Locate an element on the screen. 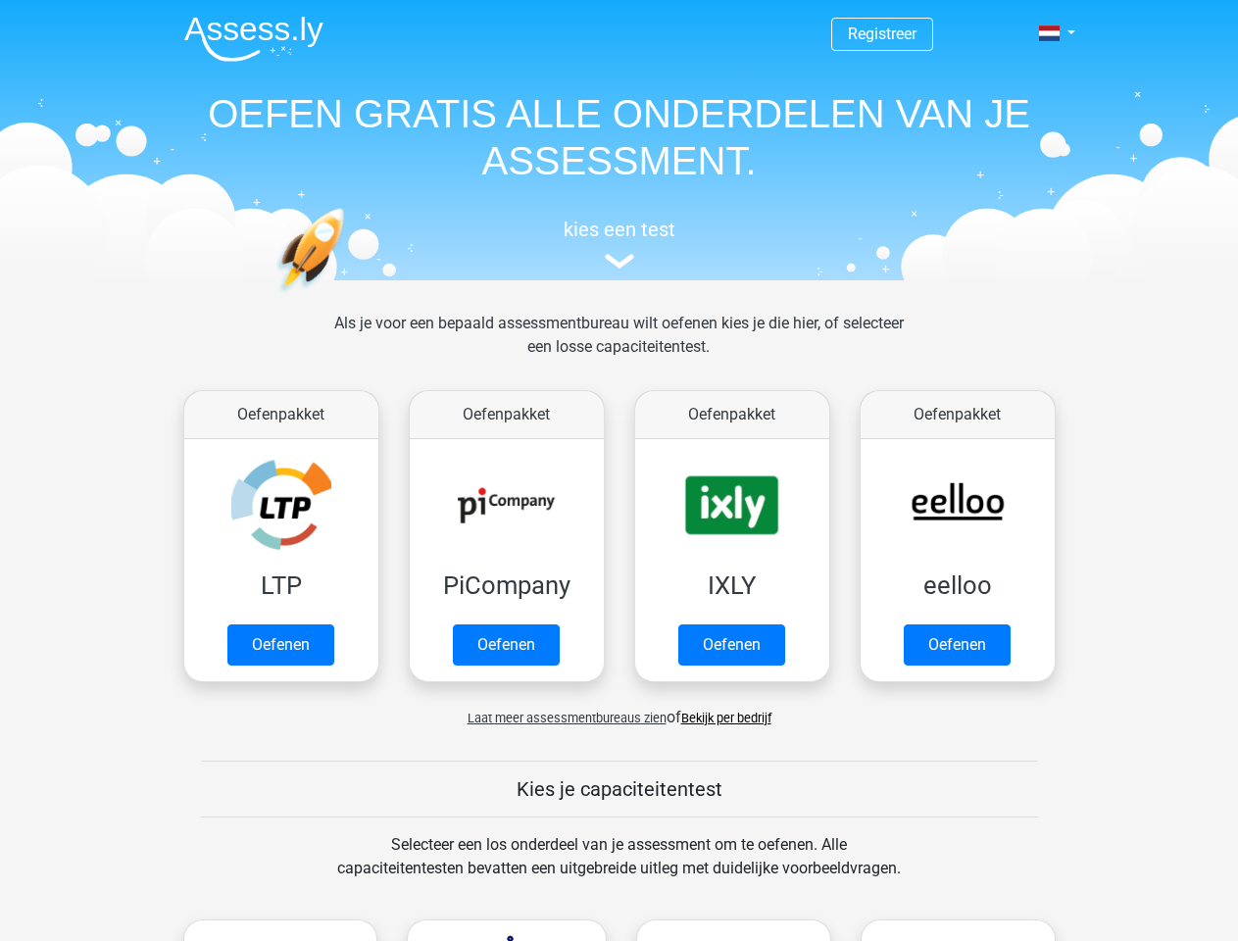 The width and height of the screenshot is (1238, 941). span: Laat meer assessmentbureaus zien is located at coordinates (566, 717).